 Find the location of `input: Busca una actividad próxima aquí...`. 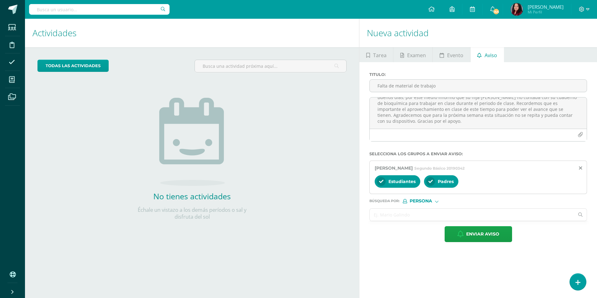

input: Busca una actividad próxima aquí... is located at coordinates (270, 66).